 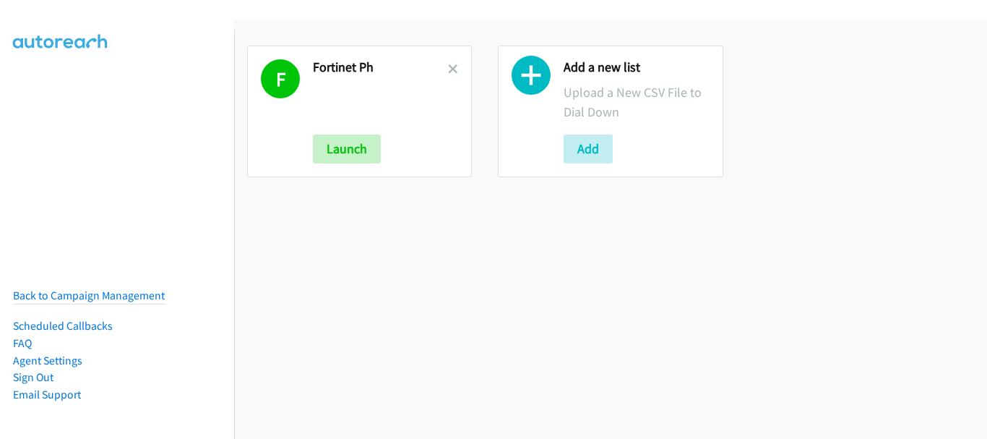 What do you see at coordinates (22, 343) in the screenshot?
I see `a: FAQ` at bounding box center [22, 343].